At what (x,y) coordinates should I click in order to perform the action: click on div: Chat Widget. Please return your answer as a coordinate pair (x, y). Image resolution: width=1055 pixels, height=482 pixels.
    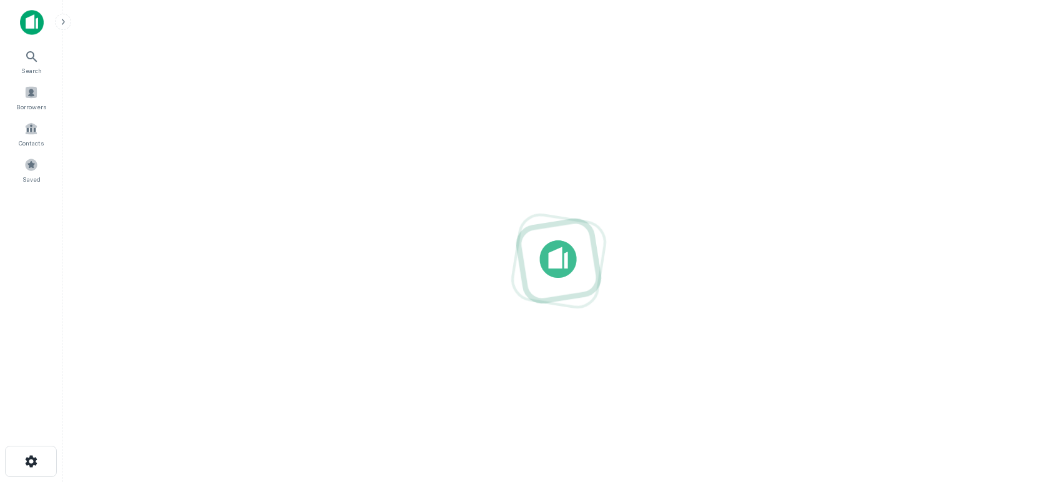
    Looking at the image, I should click on (1024, 412).